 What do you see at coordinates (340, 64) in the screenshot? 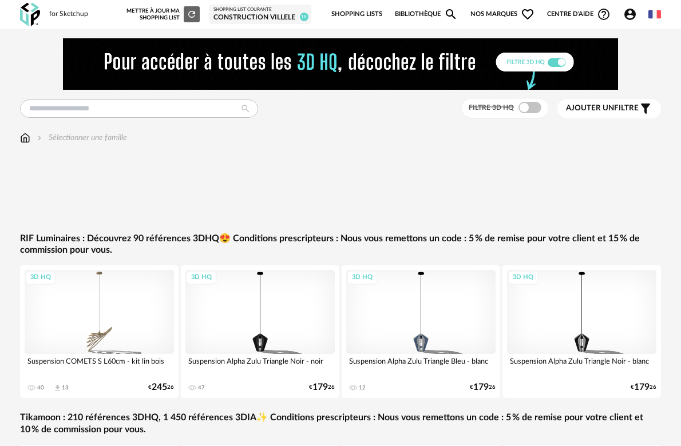
I see `img: FILTRE%20HQ%20NEW_V1%20(4).gif` at bounding box center [340, 64].